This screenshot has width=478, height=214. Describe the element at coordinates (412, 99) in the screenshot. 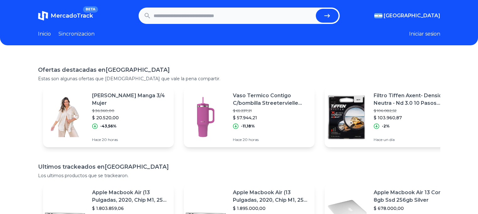

I see `p: Filtro Tiffen Axent- Densidad Neutra - Nd 3.0 10 Pasos 62mm` at that location.